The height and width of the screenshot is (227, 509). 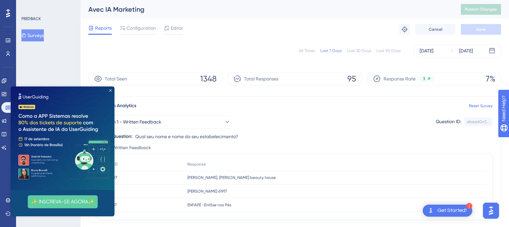 I want to click on span: Save, so click(x=481, y=29).